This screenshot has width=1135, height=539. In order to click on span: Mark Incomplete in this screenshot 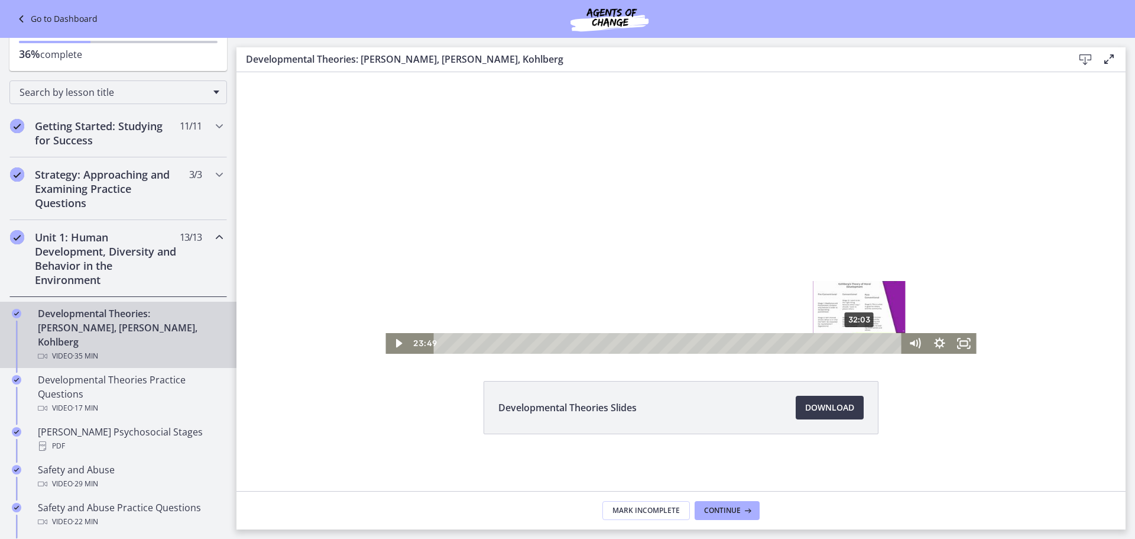, I will do `click(646, 510)`.